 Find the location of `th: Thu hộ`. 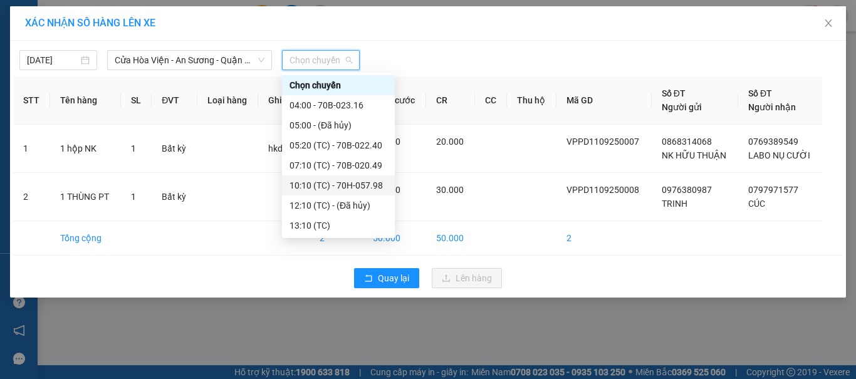

th: Thu hộ is located at coordinates (531, 100).